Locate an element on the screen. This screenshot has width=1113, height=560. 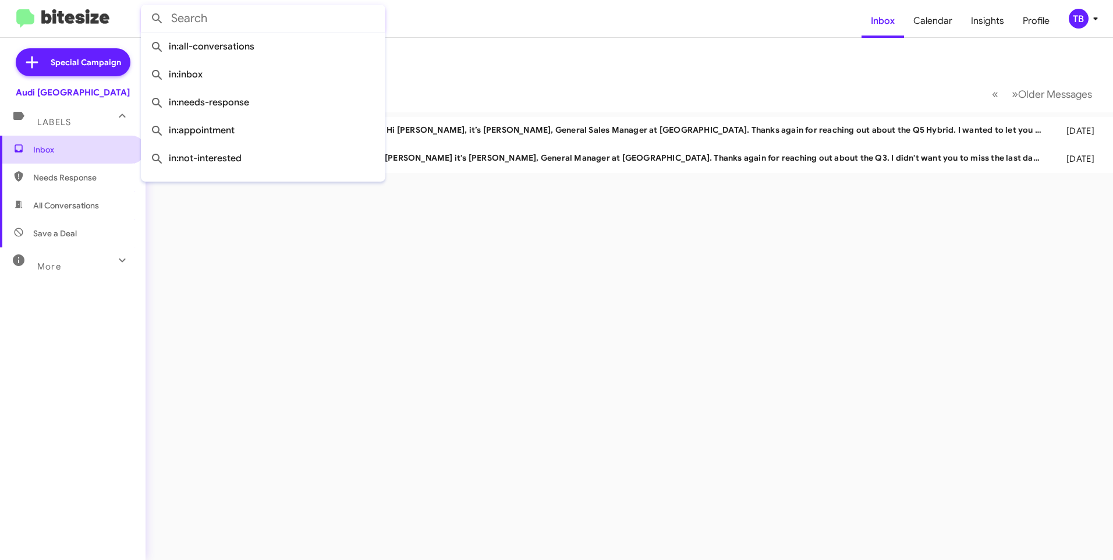
span: Labels is located at coordinates (54, 122).